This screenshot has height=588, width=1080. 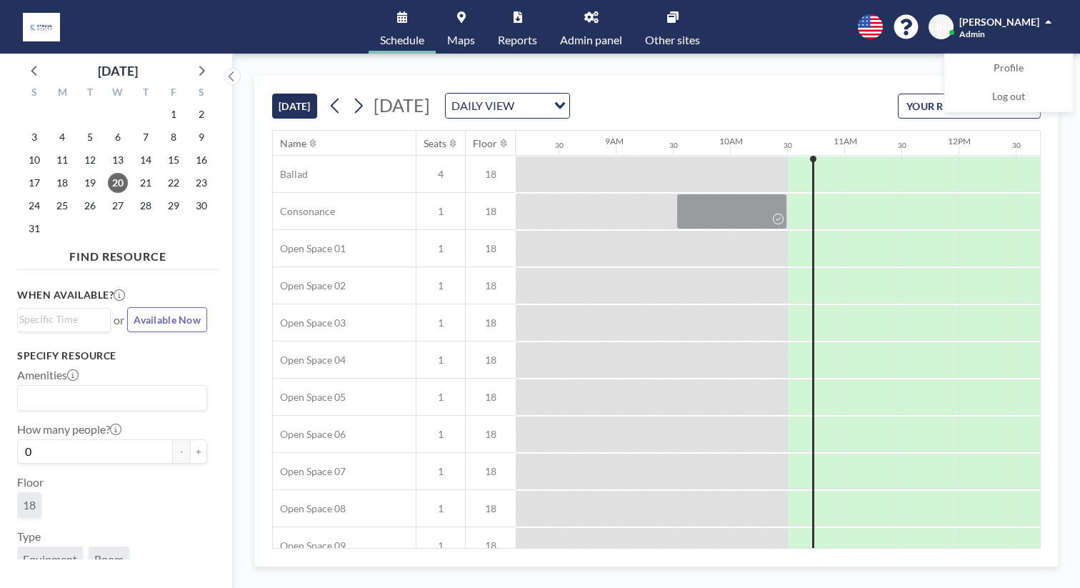 I want to click on span: Maps, so click(x=461, y=40).